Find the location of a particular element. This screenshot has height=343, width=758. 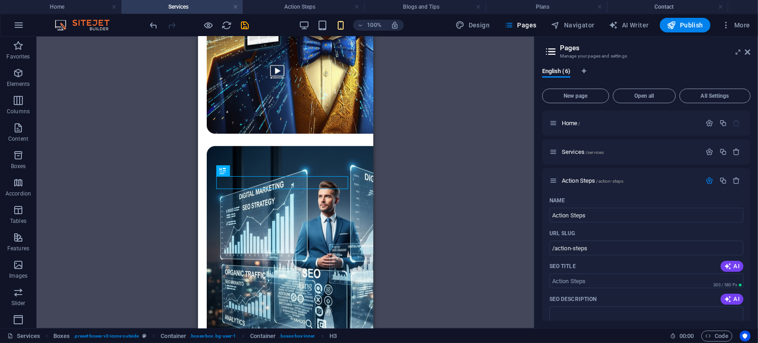

span: New page is located at coordinates (576, 96).